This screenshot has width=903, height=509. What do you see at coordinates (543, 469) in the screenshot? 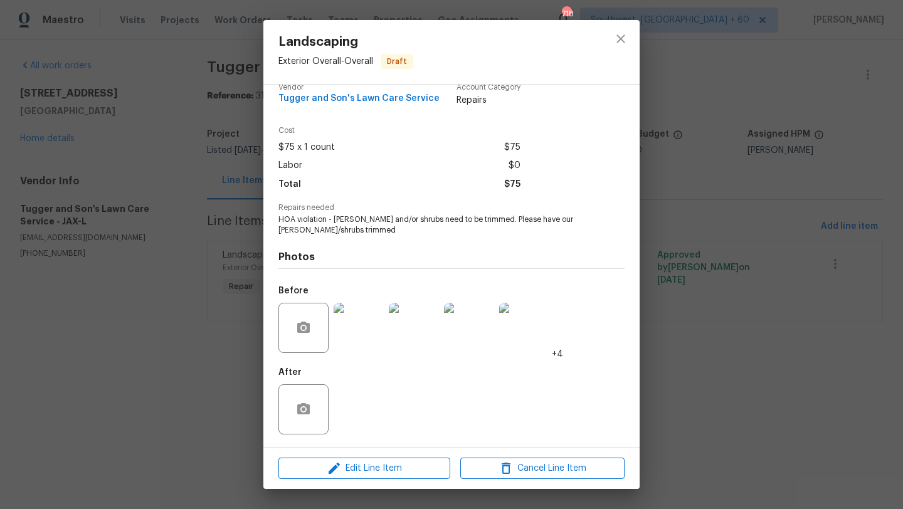
I see `span: Cancel Line Item` at bounding box center [543, 469].